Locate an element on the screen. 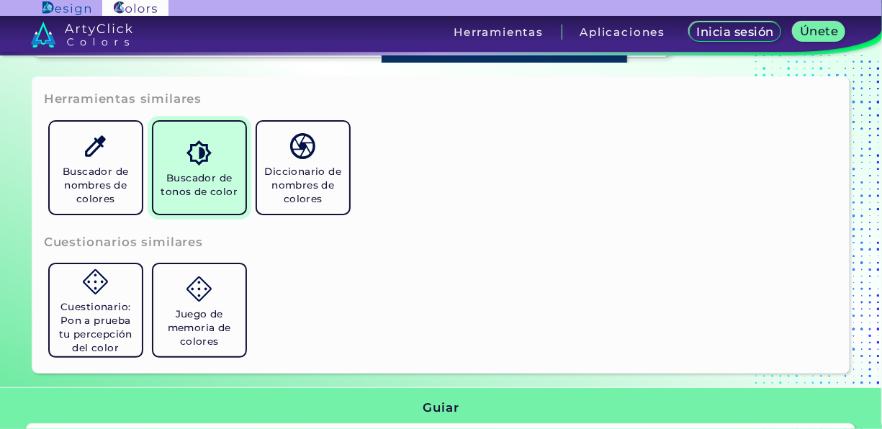 Image resolution: width=882 pixels, height=429 pixels. h3: Guiar is located at coordinates (441, 408).